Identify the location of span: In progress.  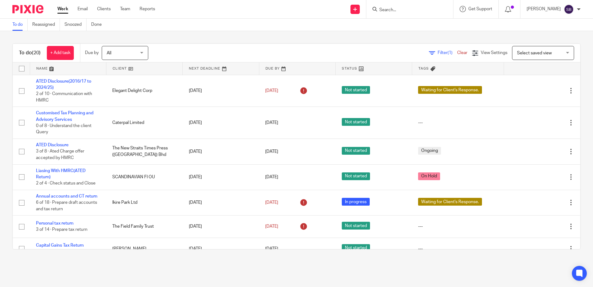
(356, 201).